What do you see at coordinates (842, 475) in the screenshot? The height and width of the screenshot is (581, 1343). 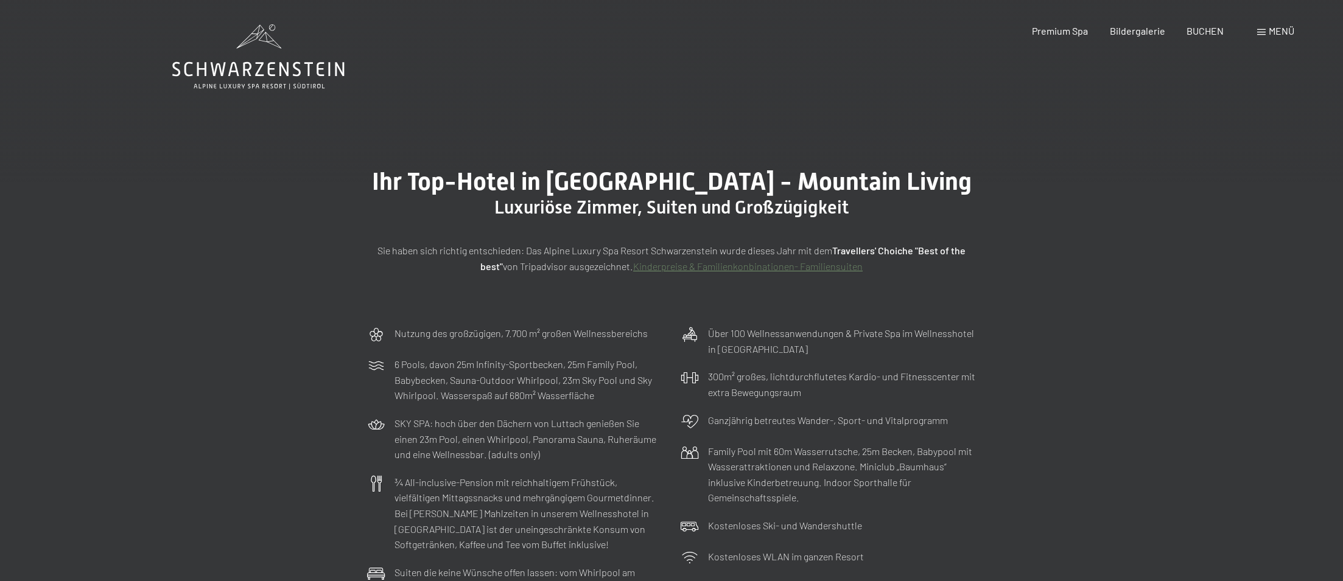 I see `p: Family Pool mit 60m Wasserrutsche, 25m Becken, Babypool mit Wasserattraktionen und Relaxzone. Min...` at bounding box center [842, 475].